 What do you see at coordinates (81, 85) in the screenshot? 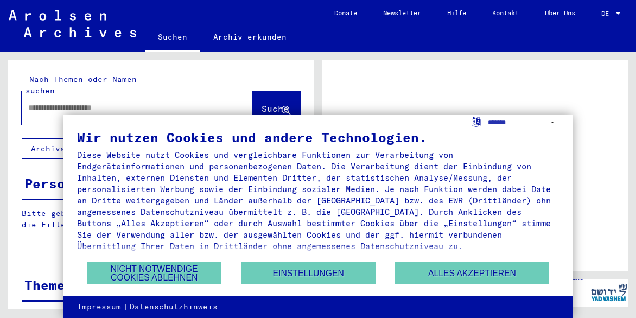
I see `mat-label: Nach Themen oder Namen suchen` at bounding box center [81, 85].